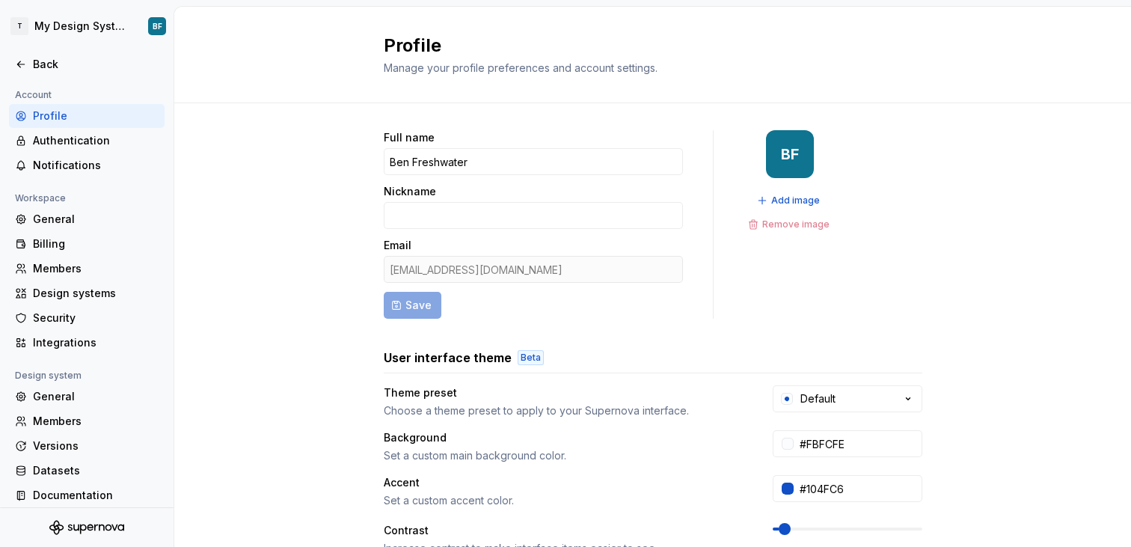  What do you see at coordinates (565, 438) in the screenshot?
I see `div: Background` at bounding box center [565, 438].